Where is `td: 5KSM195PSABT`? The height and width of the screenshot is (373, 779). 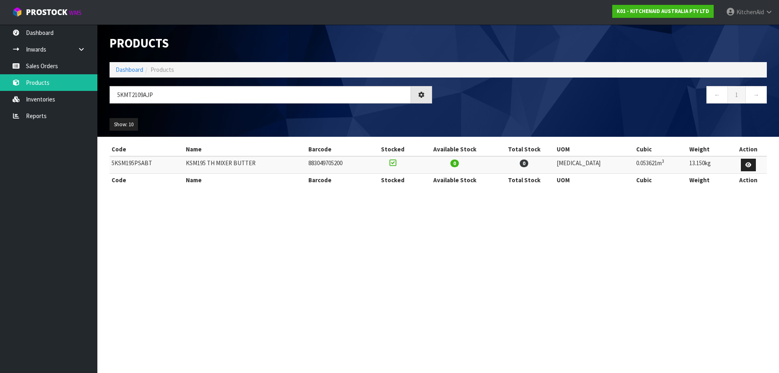 td: 5KSM195PSABT is located at coordinates (146, 165).